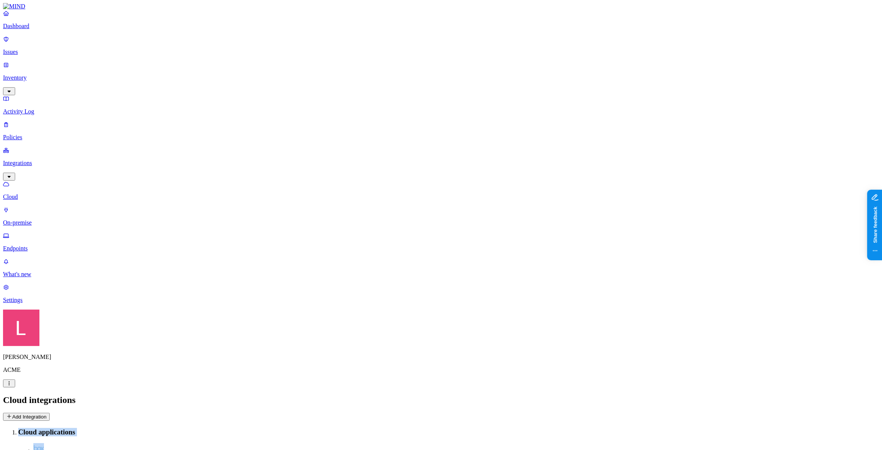 This screenshot has height=450, width=882. Describe the element at coordinates (441, 45) in the screenshot. I see `a: Issues` at that location.